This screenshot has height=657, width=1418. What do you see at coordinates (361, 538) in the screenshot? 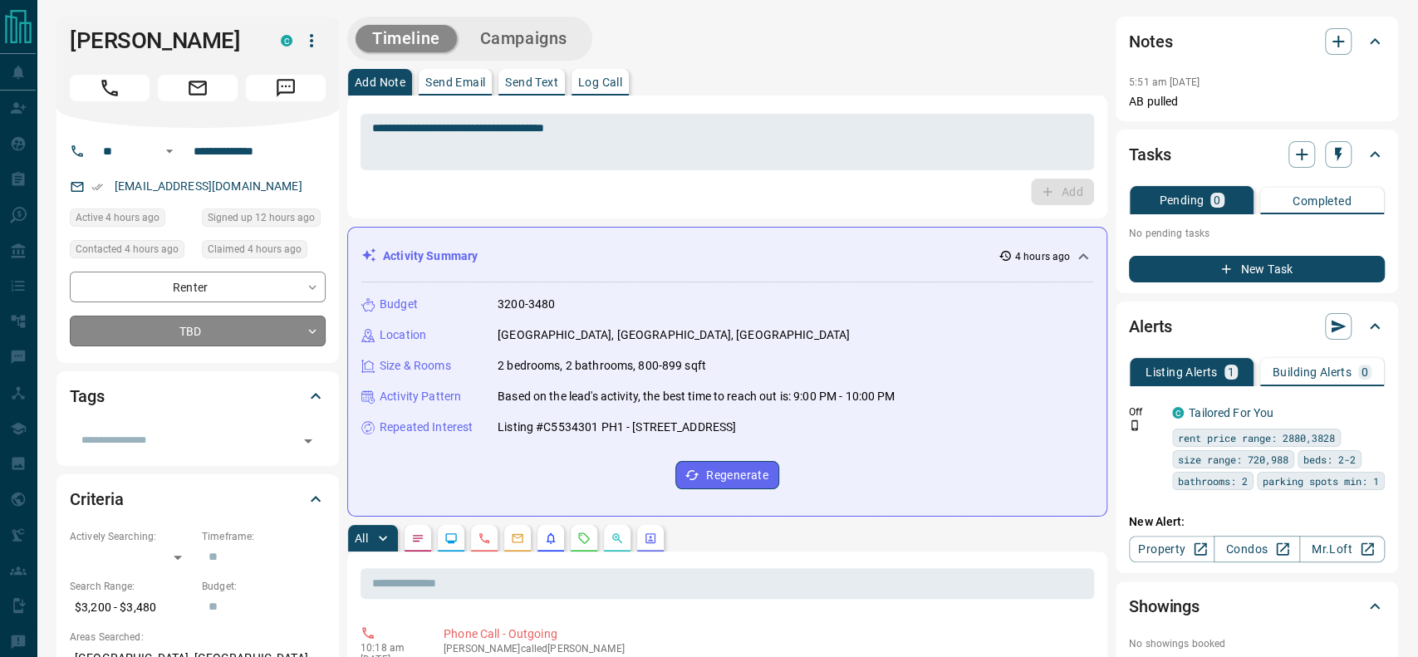
I see `p: All` at bounding box center [361, 538].